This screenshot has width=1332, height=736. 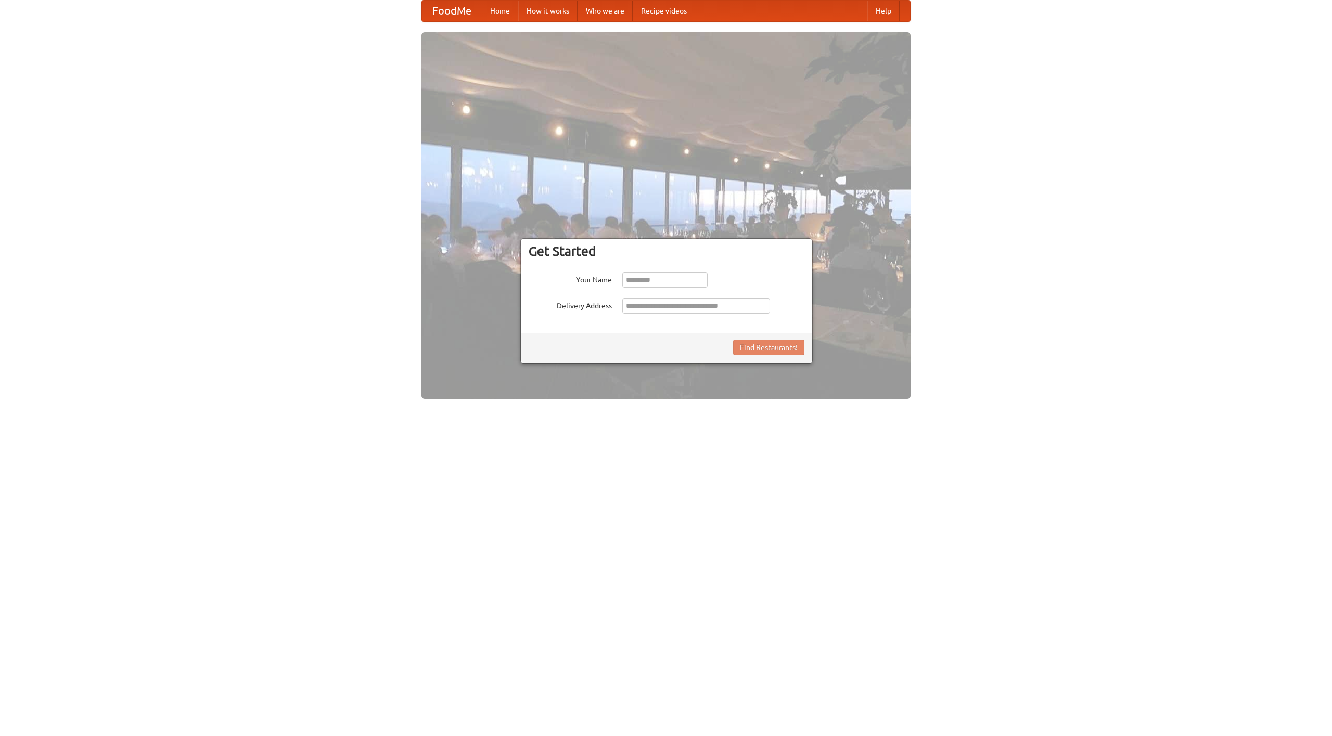 What do you see at coordinates (548, 11) in the screenshot?
I see `a: How it works` at bounding box center [548, 11].